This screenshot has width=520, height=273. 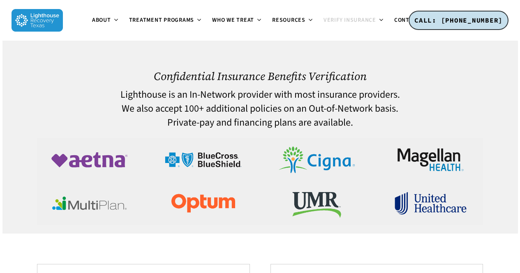 I want to click on a: Contact, so click(x=411, y=21).